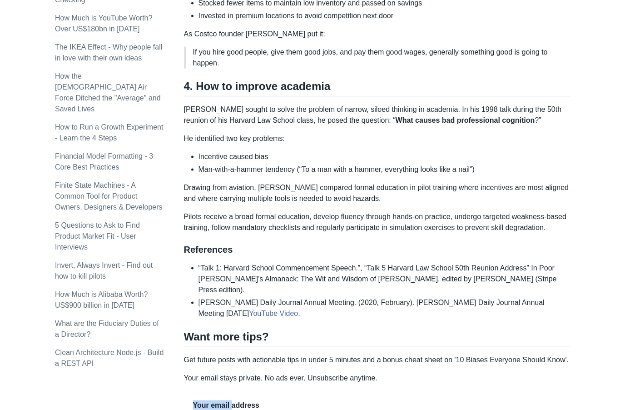 This screenshot has width=625, height=410. Describe the element at coordinates (107, 329) in the screenshot. I see `a: What are the Fiduciary Duties of a Director?` at that location.